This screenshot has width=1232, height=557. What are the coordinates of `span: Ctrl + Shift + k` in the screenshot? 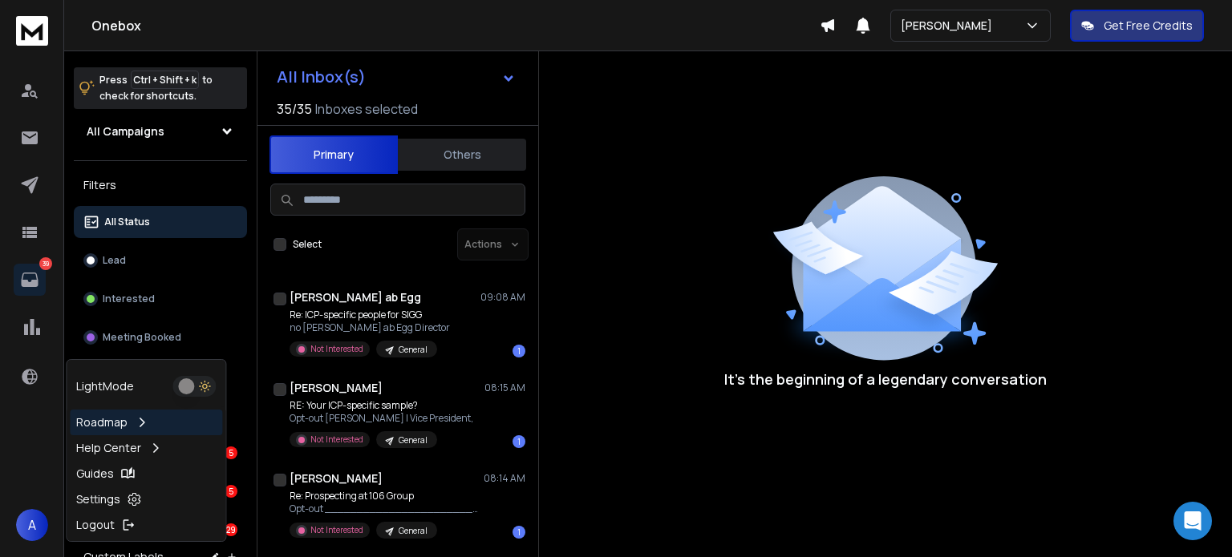 It's located at (164, 79).